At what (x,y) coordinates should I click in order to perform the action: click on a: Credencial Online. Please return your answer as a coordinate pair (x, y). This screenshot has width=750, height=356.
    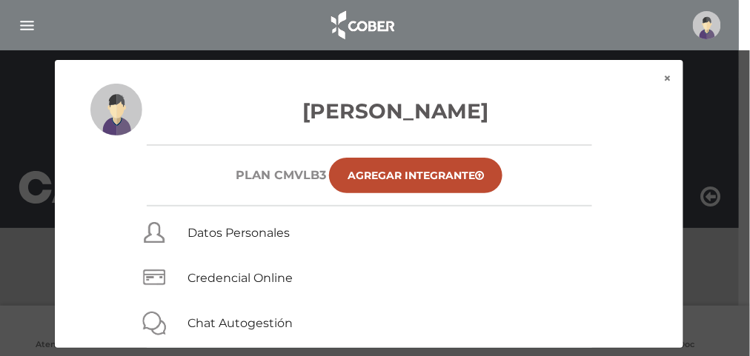
    Looking at the image, I should click on (240, 278).